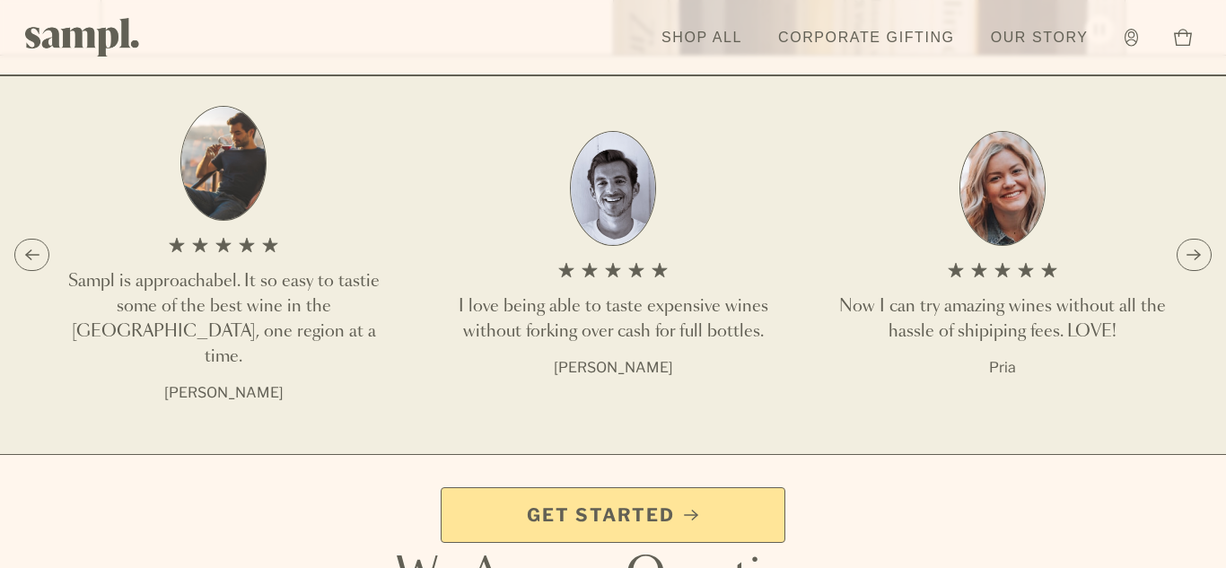 The image size is (1226, 568). I want to click on a: Our Story, so click(1039, 38).